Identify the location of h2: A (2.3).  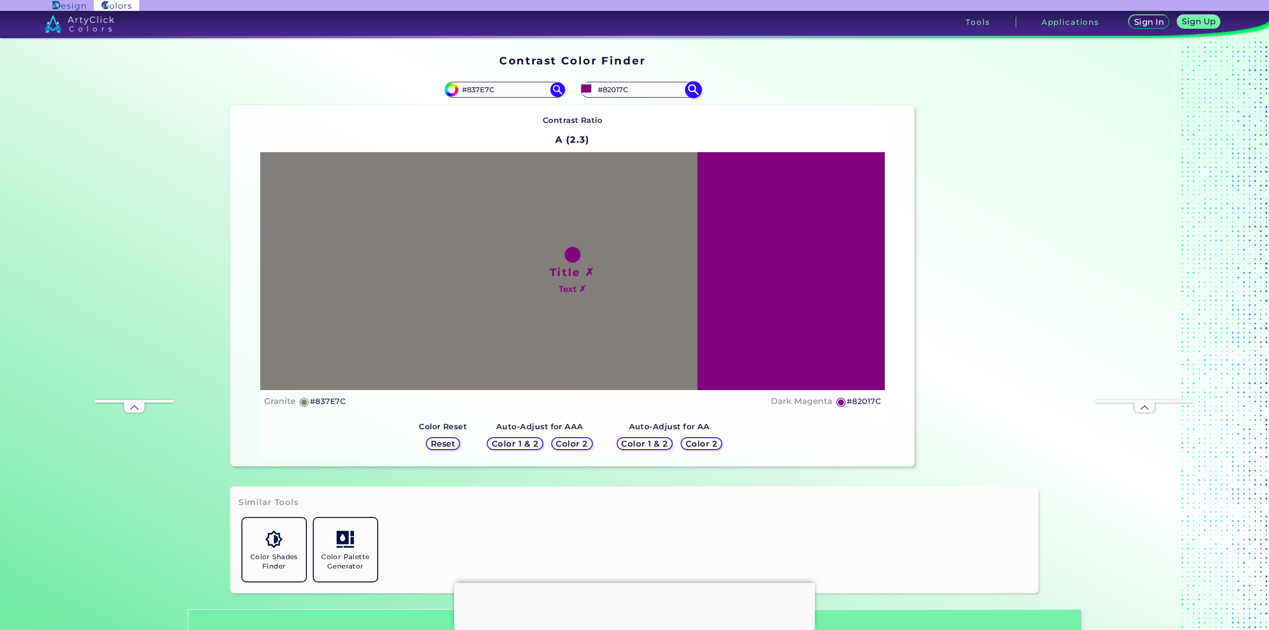
(572, 140).